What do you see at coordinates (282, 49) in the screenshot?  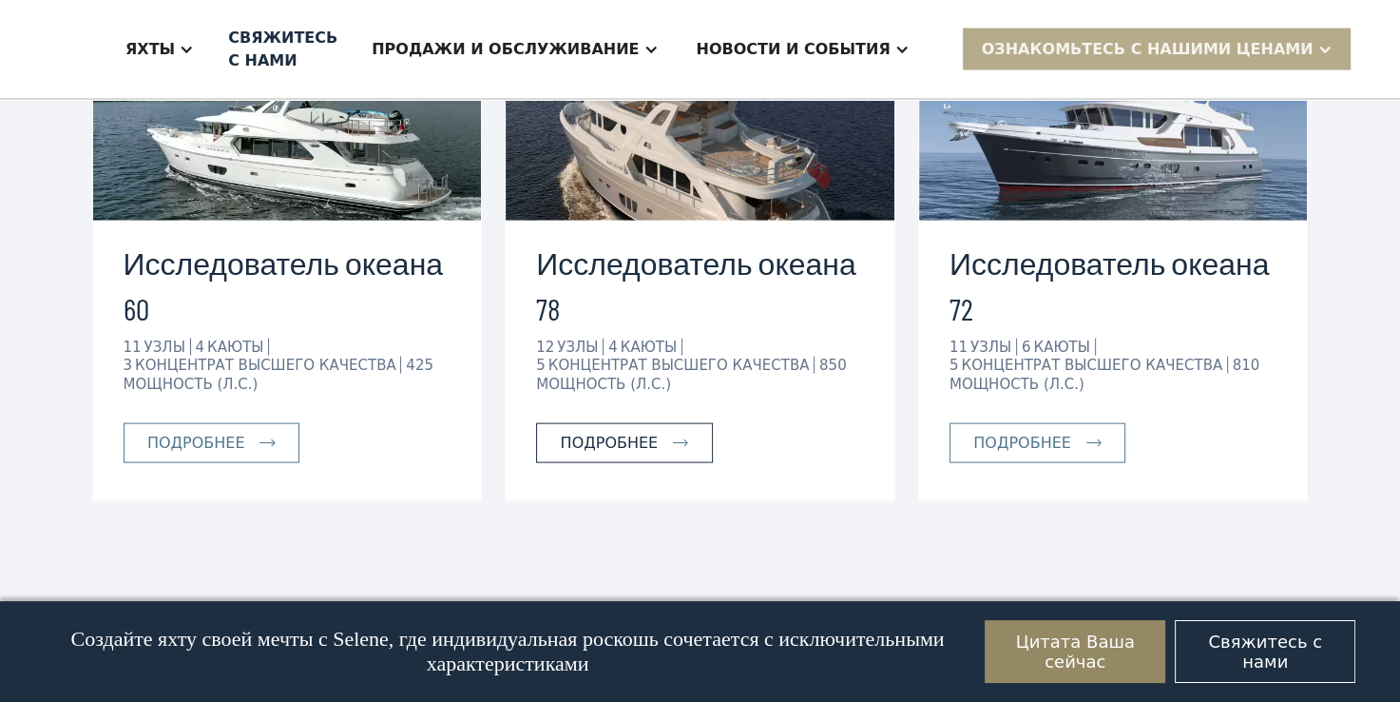 I see `div: Свяжитесь с нами` at bounding box center [282, 49].